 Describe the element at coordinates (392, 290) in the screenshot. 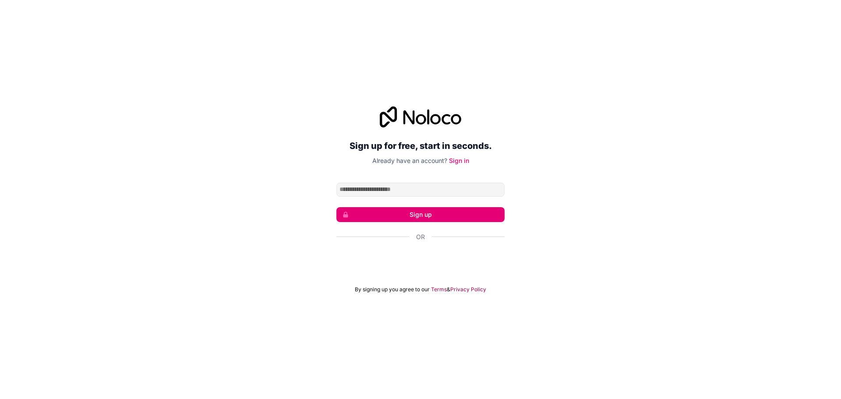

I see `span: By signing up you agree to our` at that location.